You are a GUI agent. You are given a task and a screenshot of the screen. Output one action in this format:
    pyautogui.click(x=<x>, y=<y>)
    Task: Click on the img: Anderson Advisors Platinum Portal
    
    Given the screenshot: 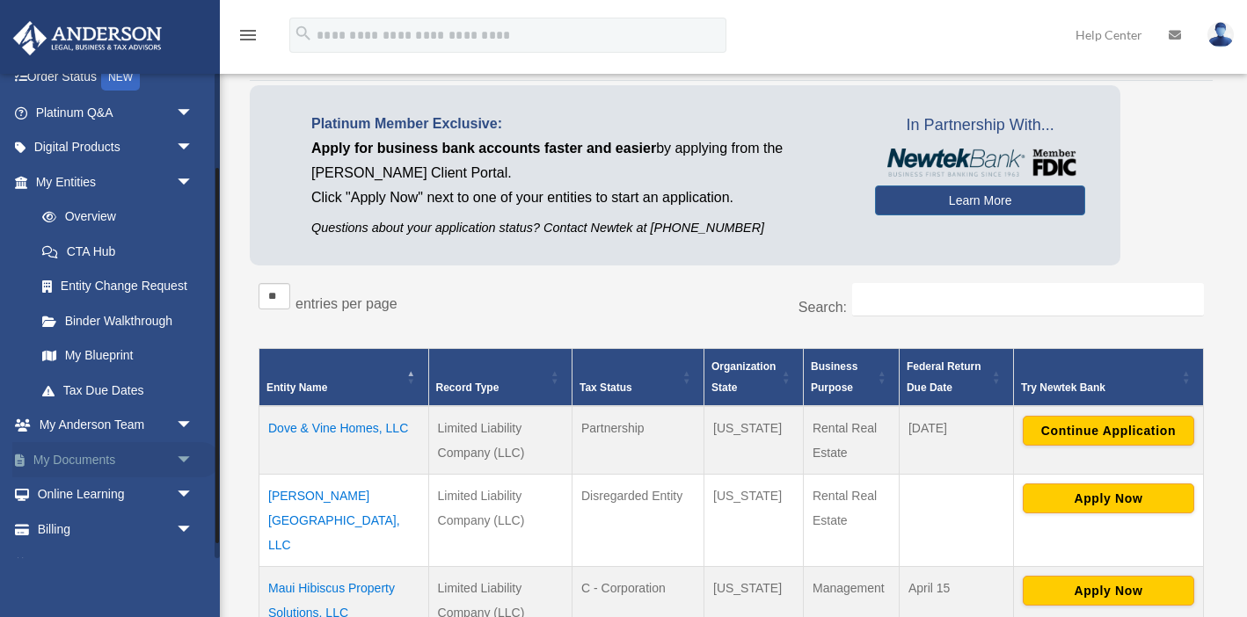 What is the action you would take?
    pyautogui.click(x=87, y=38)
    